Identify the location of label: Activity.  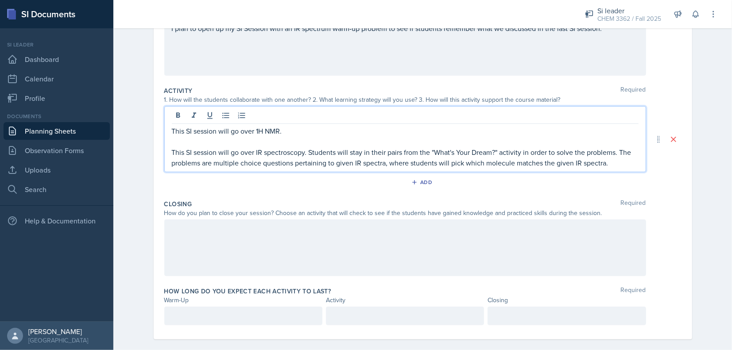
(178, 91).